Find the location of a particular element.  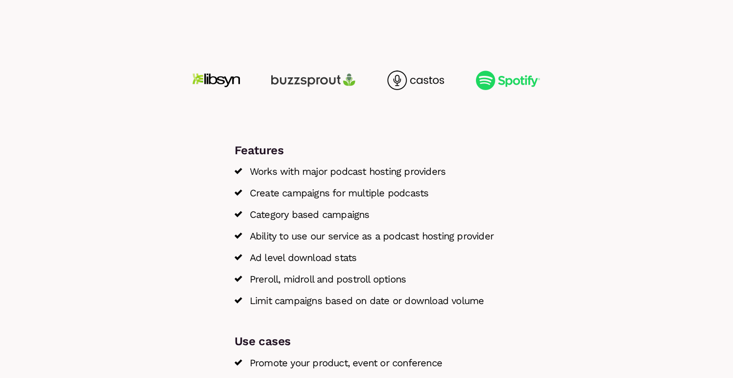

span: Promote your product, event or conference is located at coordinates (346, 363).